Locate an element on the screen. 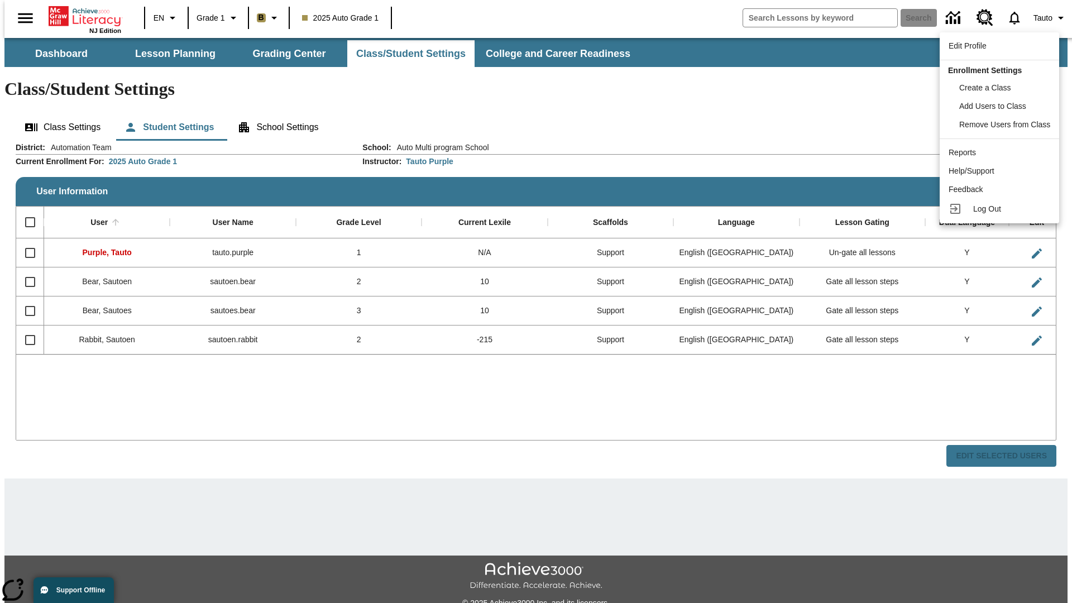 This screenshot has width=1072, height=603. span: Help/Support is located at coordinates (972, 171).